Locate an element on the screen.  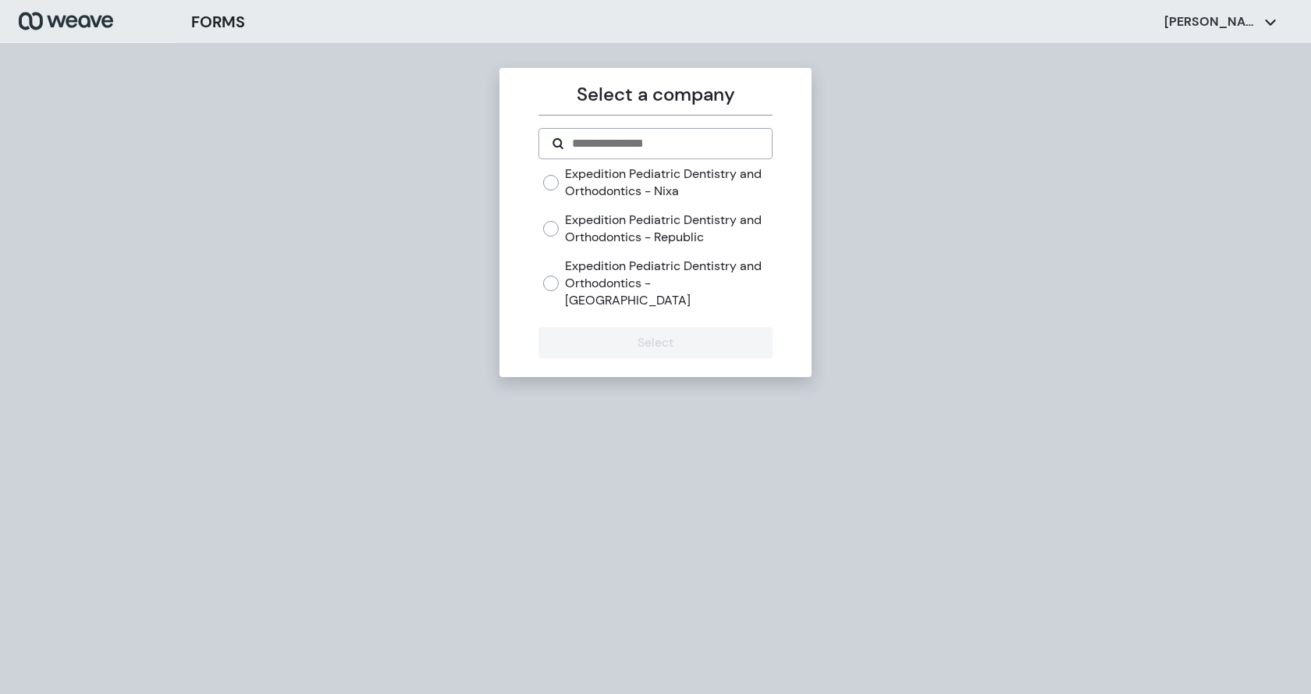
h3: FORMS is located at coordinates (218, 22).